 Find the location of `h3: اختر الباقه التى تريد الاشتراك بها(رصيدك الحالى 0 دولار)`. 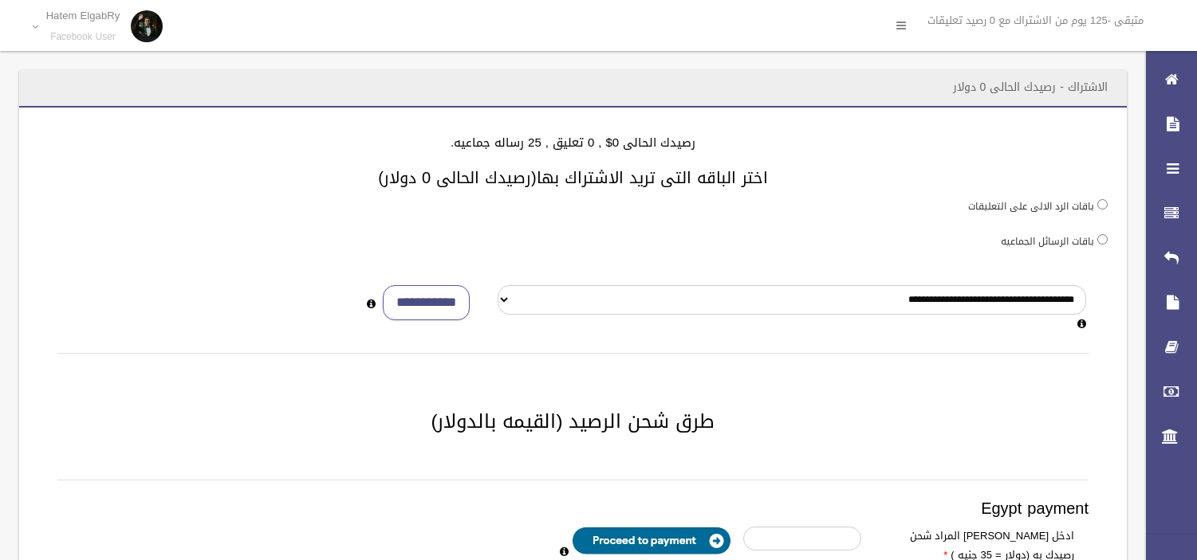

h3: اختر الباقه التى تريد الاشتراك بها(رصيدك الحالى 0 دولار) is located at coordinates (572, 178).